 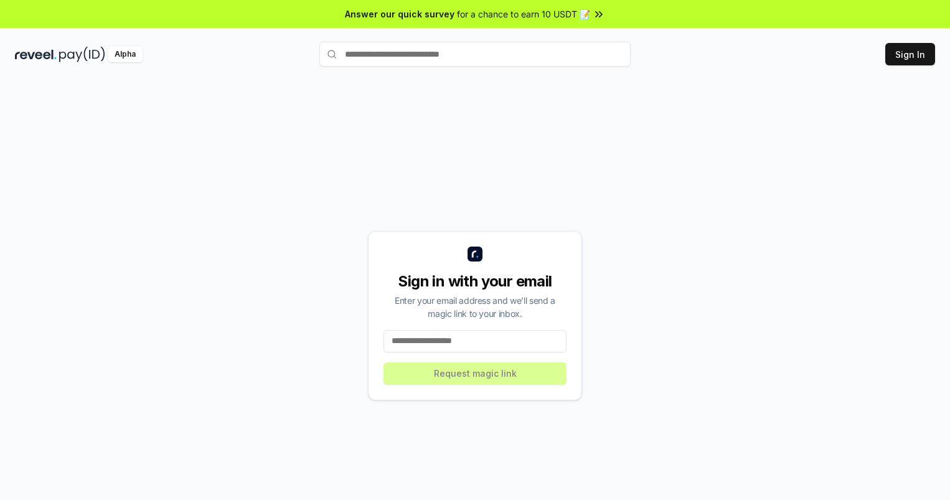 What do you see at coordinates (475, 254) in the screenshot?
I see `img: logo_small` at bounding box center [475, 254].